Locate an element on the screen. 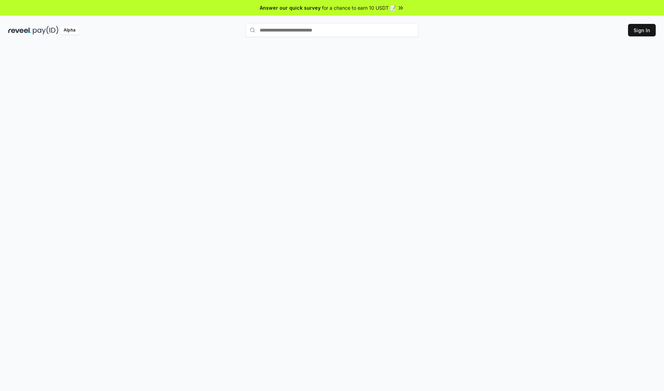 This screenshot has width=664, height=391. span: Answer our quick survey is located at coordinates (290, 8).